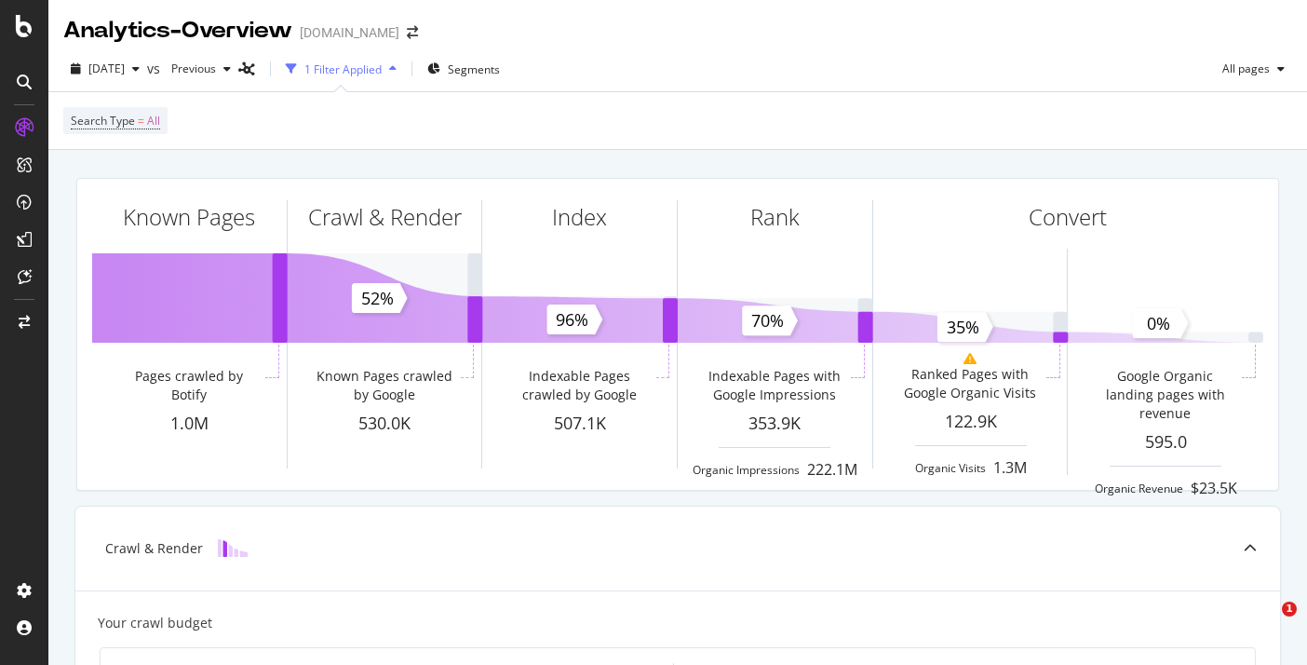 The width and height of the screenshot is (1307, 665). I want to click on div: 353.9K, so click(775, 424).